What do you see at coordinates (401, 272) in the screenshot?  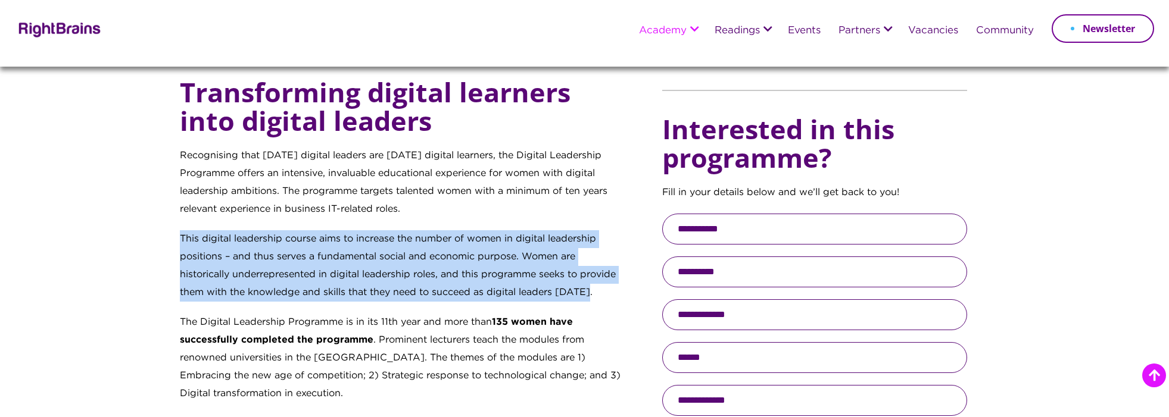 I see `p: This digital leadership course aims to increase the number of women in digital leadership positio...` at bounding box center [401, 272].